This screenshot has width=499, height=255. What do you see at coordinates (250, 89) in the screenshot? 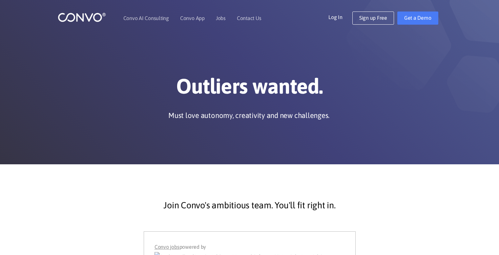
I see `h1: Outliers wanted.` at bounding box center [250, 89].